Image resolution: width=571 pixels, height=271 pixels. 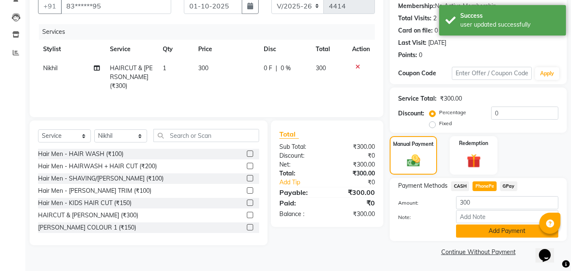 I want to click on div: 2, so click(x=435, y=18).